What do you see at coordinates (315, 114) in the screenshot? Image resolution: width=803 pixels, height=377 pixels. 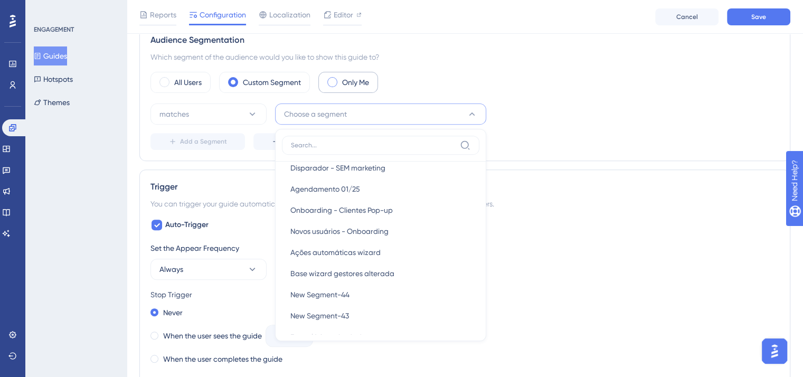 I see `span: Choose a segment` at bounding box center [315, 114].